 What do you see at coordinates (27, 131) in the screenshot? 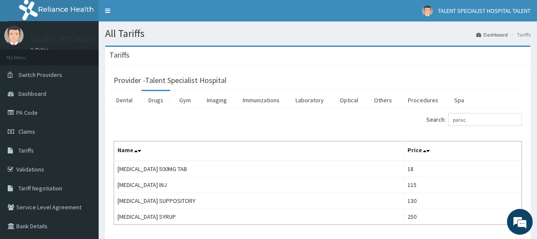
I see `span: Claims` at bounding box center [27, 131].